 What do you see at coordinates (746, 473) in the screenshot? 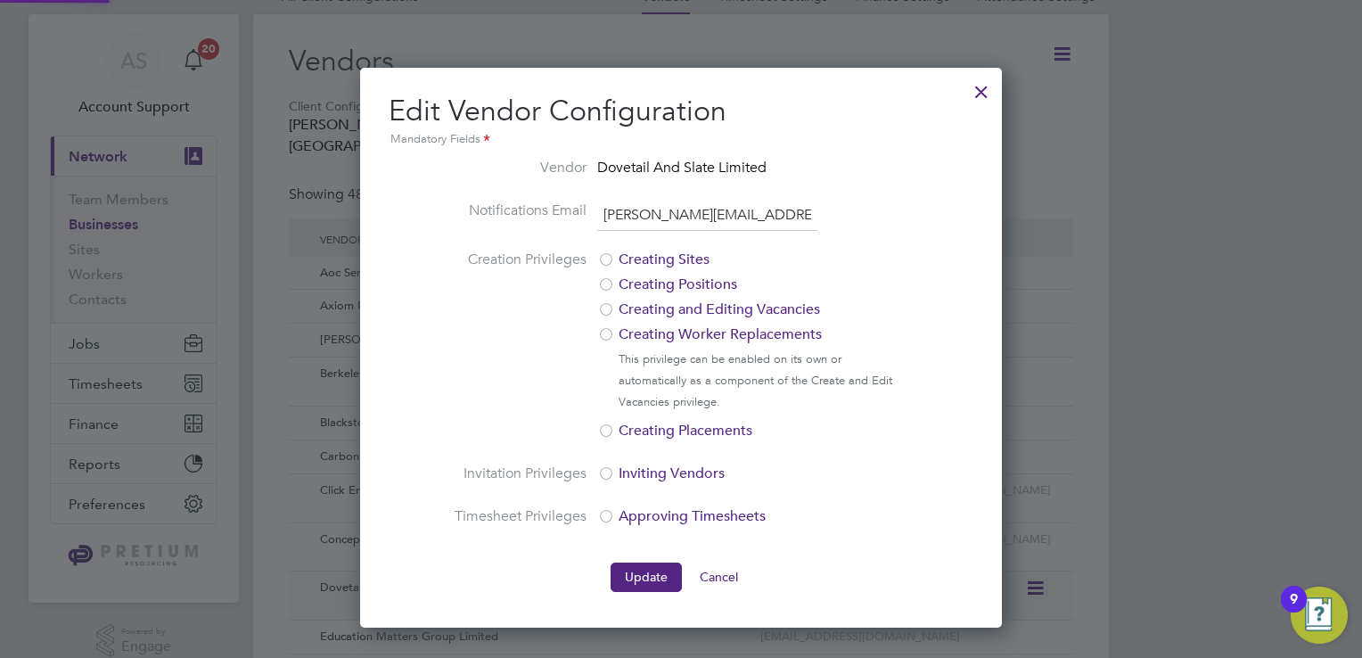
I see `label: Inviting Vendors` at bounding box center [746, 473].